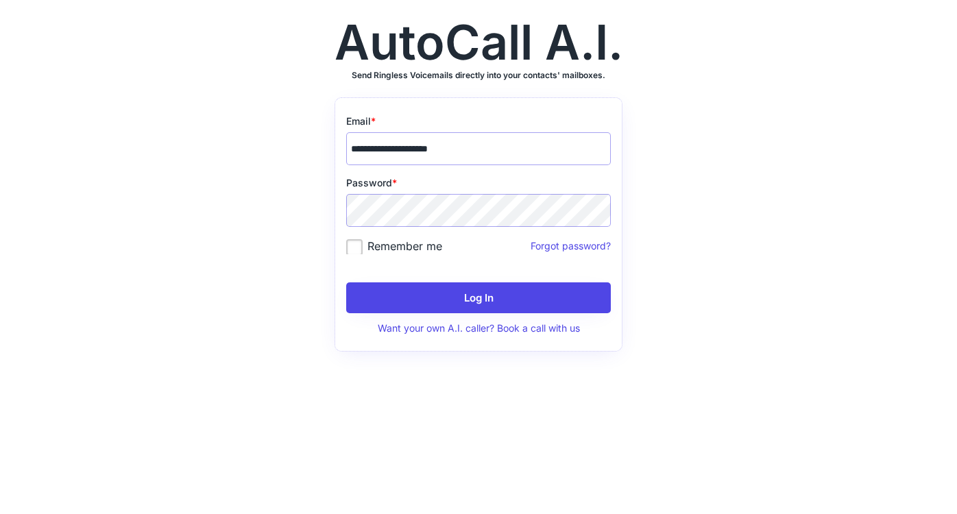  What do you see at coordinates (479, 121) in the screenshot?
I see `div: Email` at bounding box center [479, 121].